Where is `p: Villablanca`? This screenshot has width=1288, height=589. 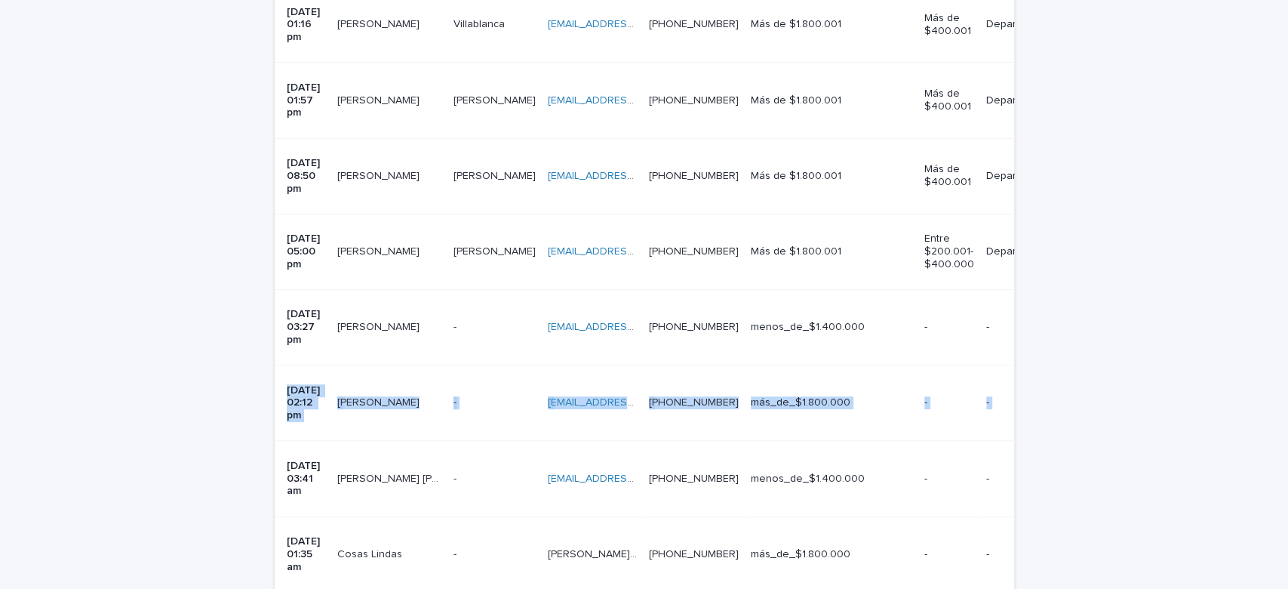
p: Villablanca is located at coordinates (481, 23).